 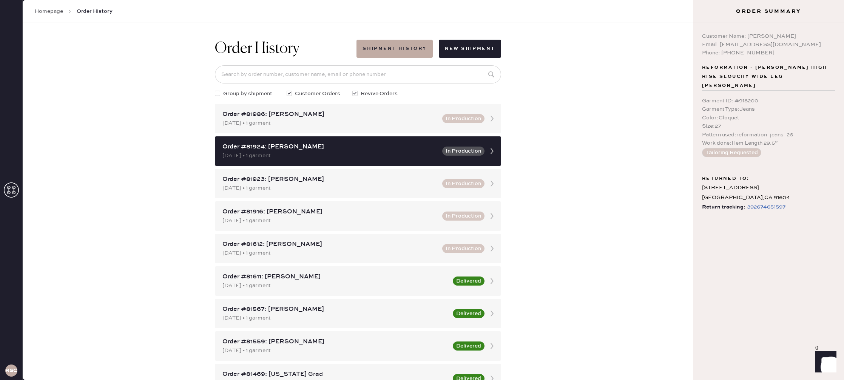 What do you see at coordinates (49, 11) in the screenshot?
I see `a: Homepage` at bounding box center [49, 11].